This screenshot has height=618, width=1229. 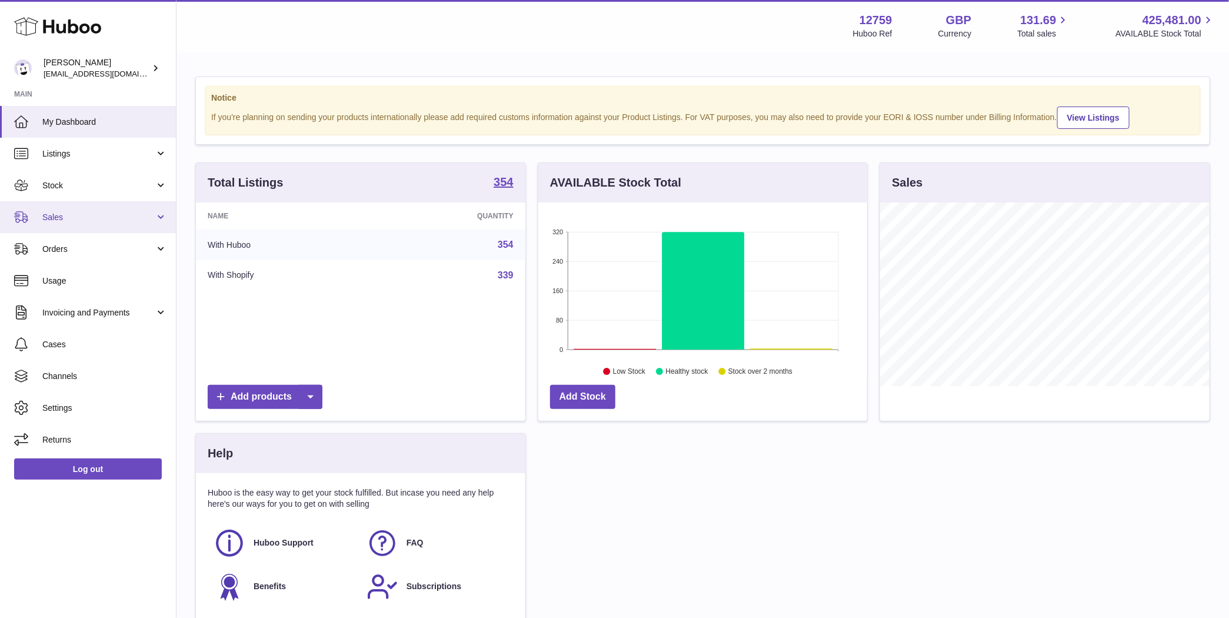 What do you see at coordinates (450, 216) in the screenshot?
I see `th: Quantity` at bounding box center [450, 216].